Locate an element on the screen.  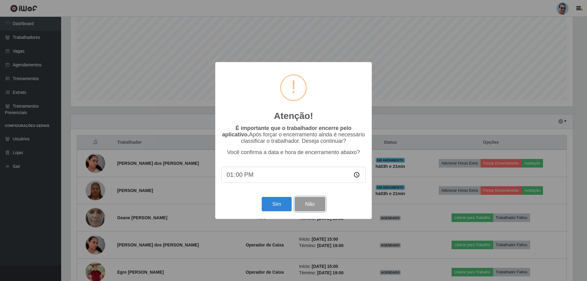
button: Não is located at coordinates (310, 204).